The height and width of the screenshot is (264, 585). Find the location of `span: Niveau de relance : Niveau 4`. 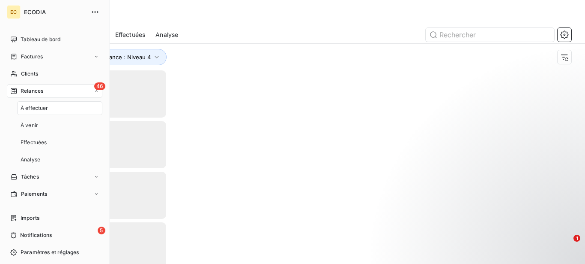

span: Niveau de relance : Niveau 4 is located at coordinates (112, 57).